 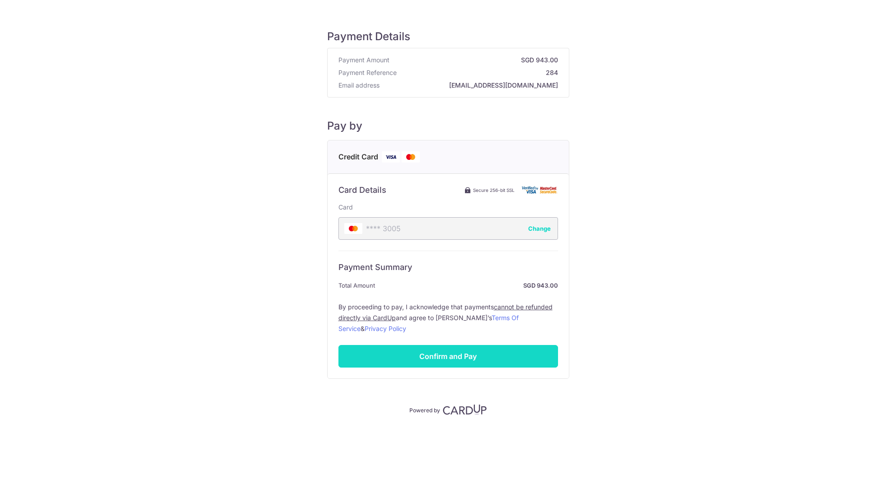 What do you see at coordinates (391, 157) in the screenshot?
I see `img: Visa` at bounding box center [391, 157].